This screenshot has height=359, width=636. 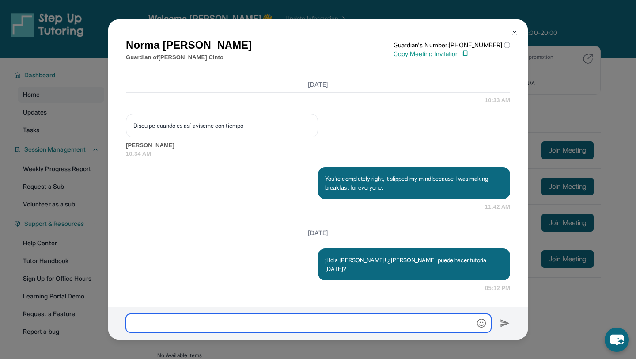 What do you see at coordinates (497, 288) in the screenshot?
I see `span: 05:12 PM` at bounding box center [497, 288].